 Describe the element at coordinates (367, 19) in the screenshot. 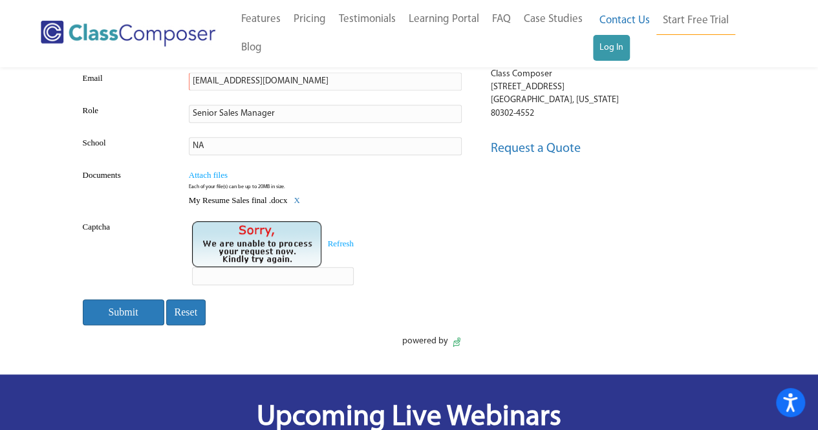

I see `a: Testimonials` at that location.